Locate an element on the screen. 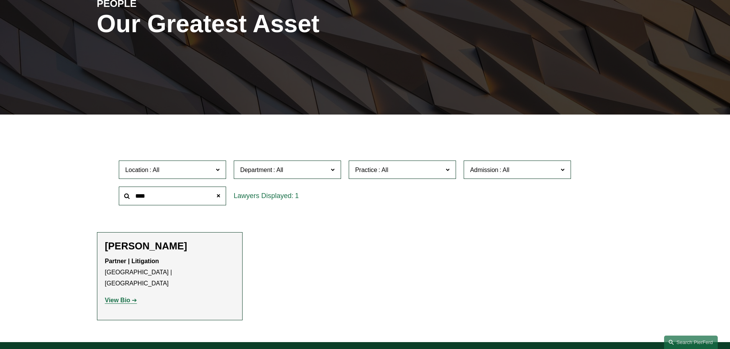  strong: Partner | Litigation is located at coordinates (132, 261).